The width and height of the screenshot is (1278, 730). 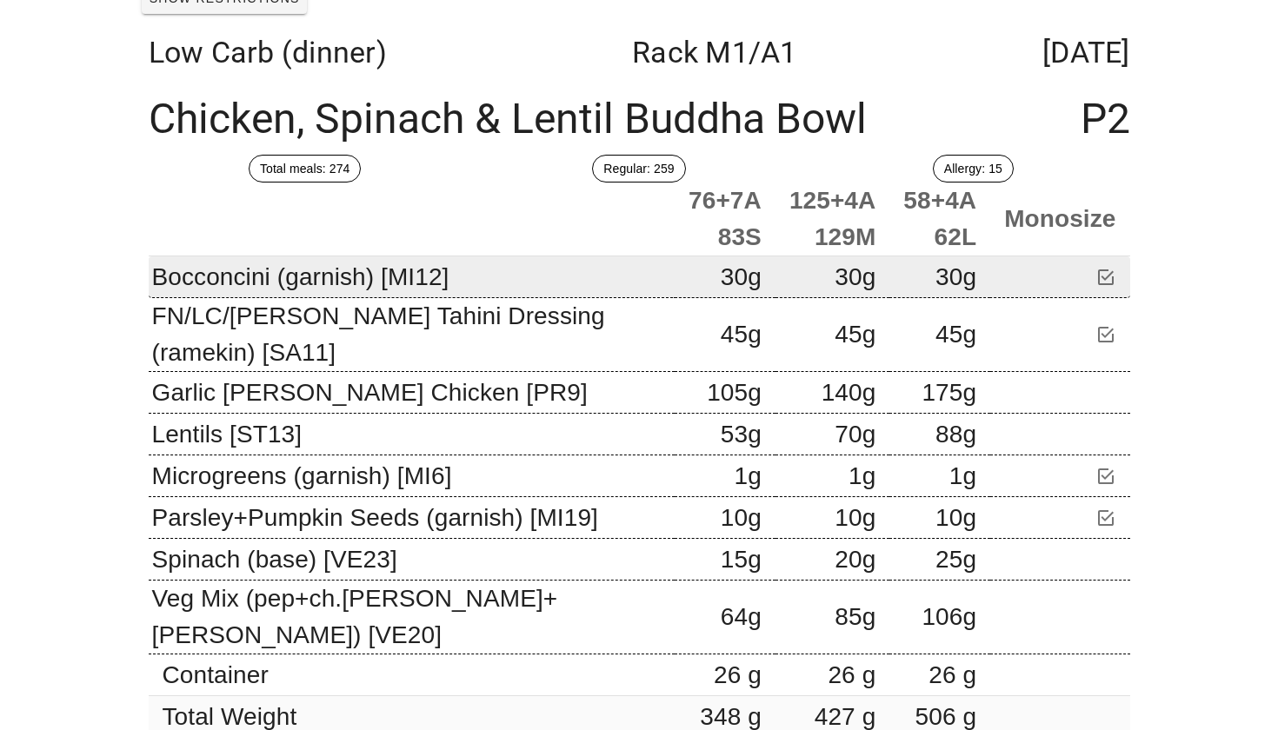 I want to click on span: P2, so click(x=1105, y=119).